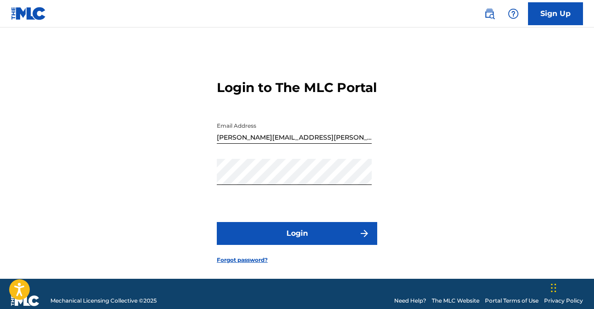  What do you see at coordinates (490, 14) in the screenshot?
I see `img: search` at bounding box center [490, 14].